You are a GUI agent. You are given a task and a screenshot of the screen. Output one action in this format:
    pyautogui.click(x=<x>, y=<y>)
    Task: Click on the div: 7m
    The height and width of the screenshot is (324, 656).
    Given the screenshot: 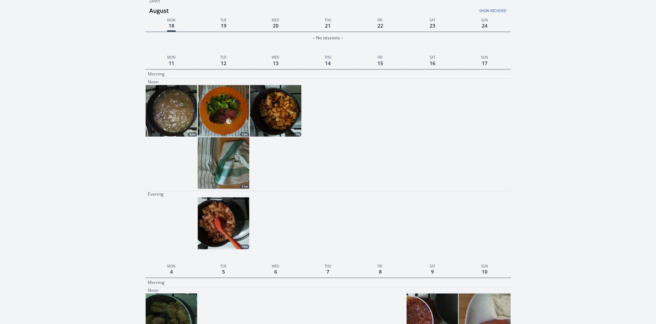 What is the action you would take?
    pyautogui.click(x=297, y=134)
    